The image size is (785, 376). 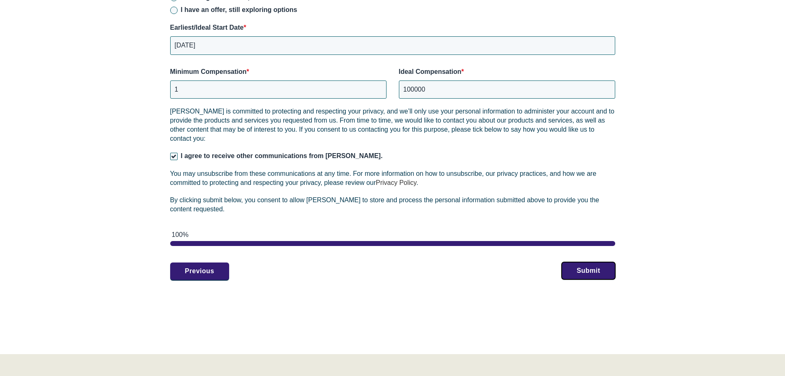 What do you see at coordinates (396, 182) in the screenshot?
I see `a: Privacy Policy` at bounding box center [396, 182].